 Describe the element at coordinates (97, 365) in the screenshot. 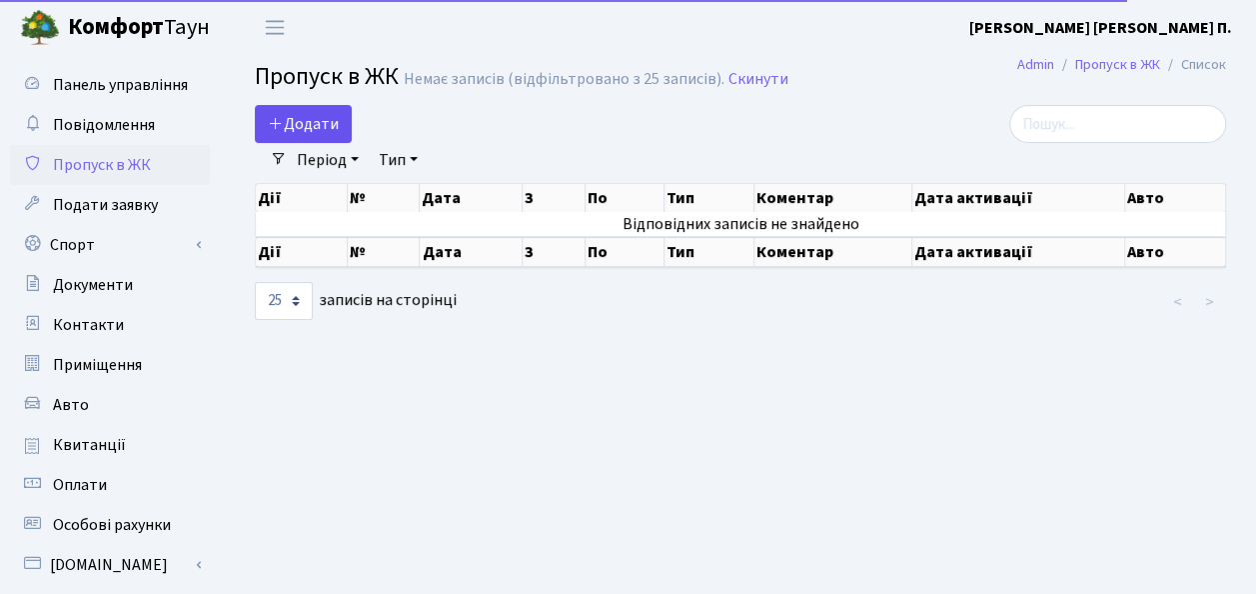

I see `span: Приміщення` at that location.